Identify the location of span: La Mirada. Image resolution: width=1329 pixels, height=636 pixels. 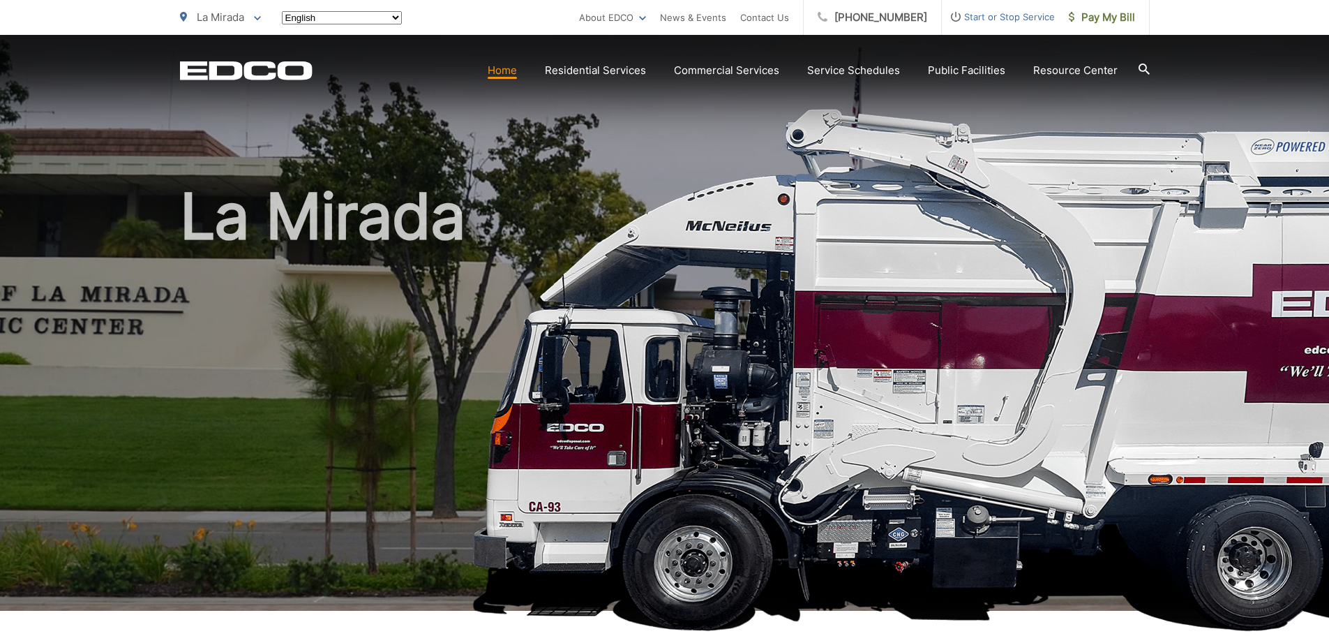
(221, 17).